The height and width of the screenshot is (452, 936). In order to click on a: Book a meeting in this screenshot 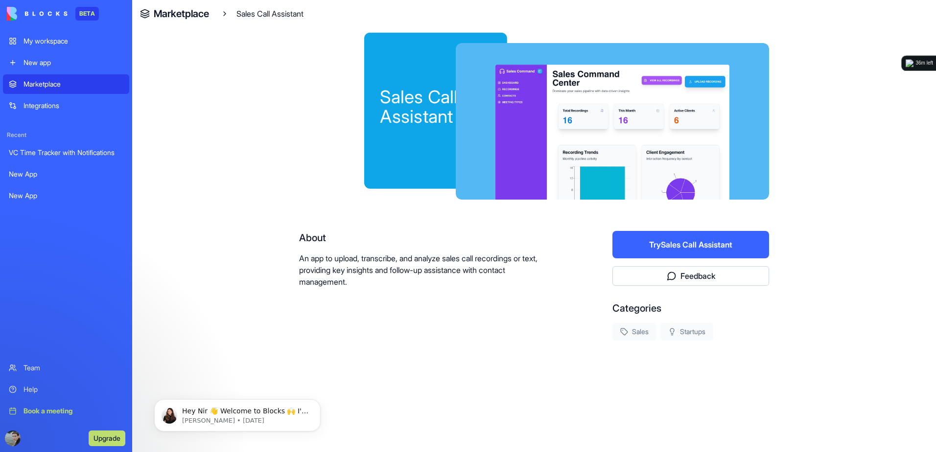, I will do `click(66, 411)`.